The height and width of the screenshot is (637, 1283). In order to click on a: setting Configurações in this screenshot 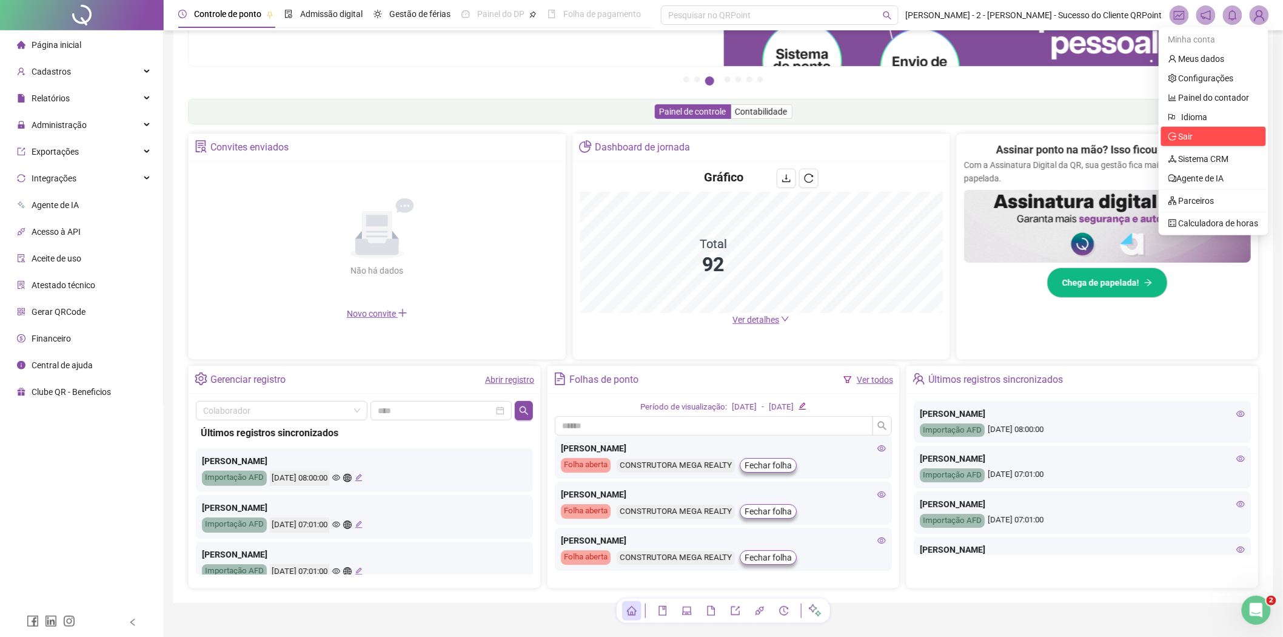, I will do `click(1201, 78)`.